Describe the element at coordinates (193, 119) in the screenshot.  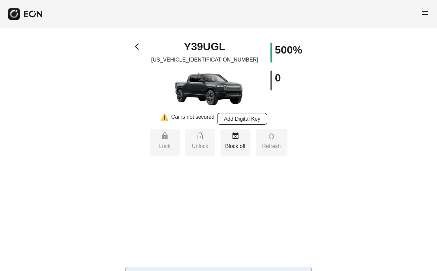
I see `div: Car is not secured` at that location.